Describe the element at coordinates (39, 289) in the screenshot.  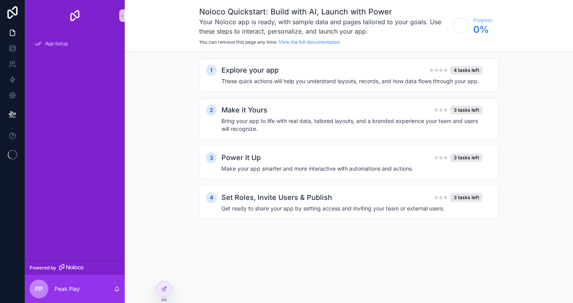
I see `span: PP` at that location.